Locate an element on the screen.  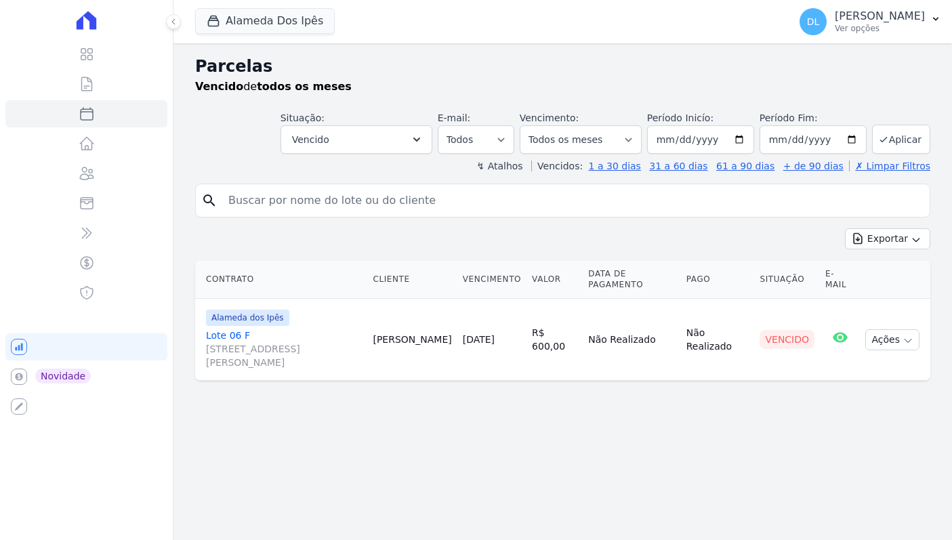
th: Pago is located at coordinates (718, 279).